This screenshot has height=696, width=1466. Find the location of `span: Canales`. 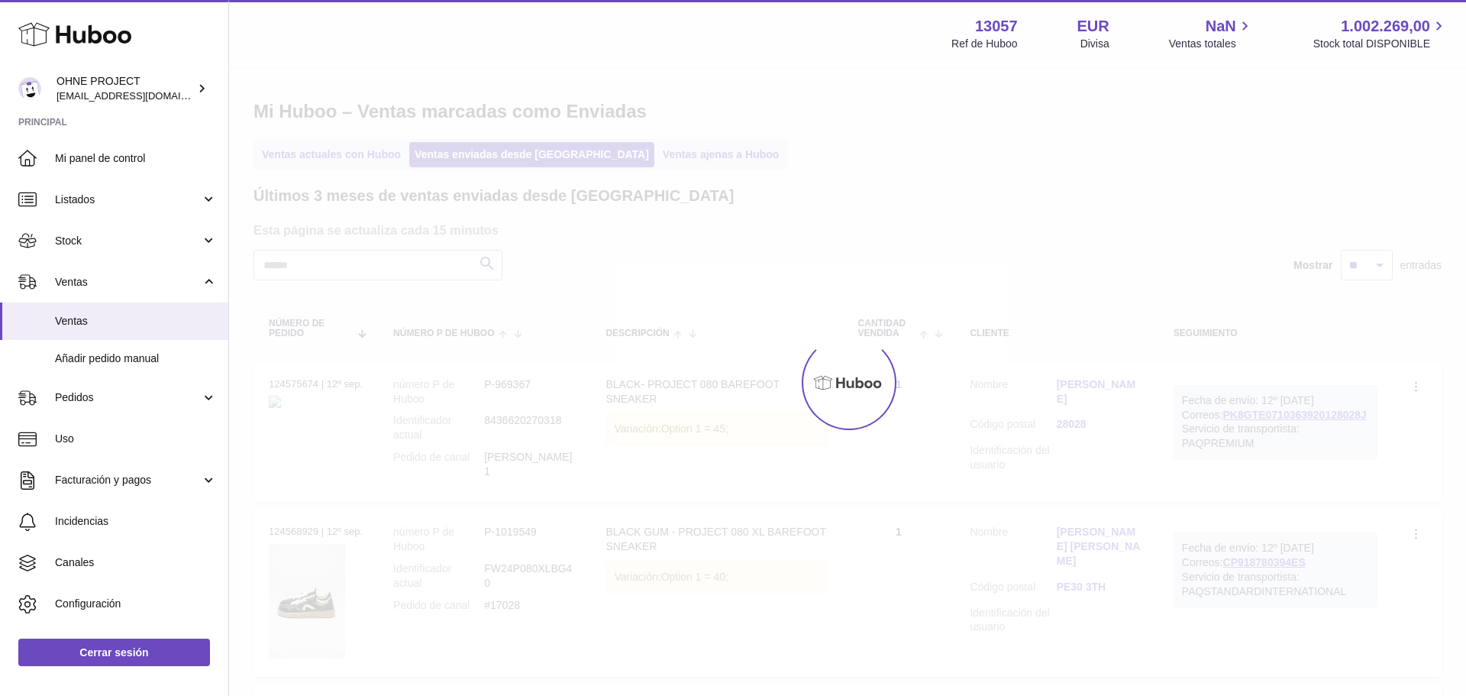

span: Canales is located at coordinates (136, 562).